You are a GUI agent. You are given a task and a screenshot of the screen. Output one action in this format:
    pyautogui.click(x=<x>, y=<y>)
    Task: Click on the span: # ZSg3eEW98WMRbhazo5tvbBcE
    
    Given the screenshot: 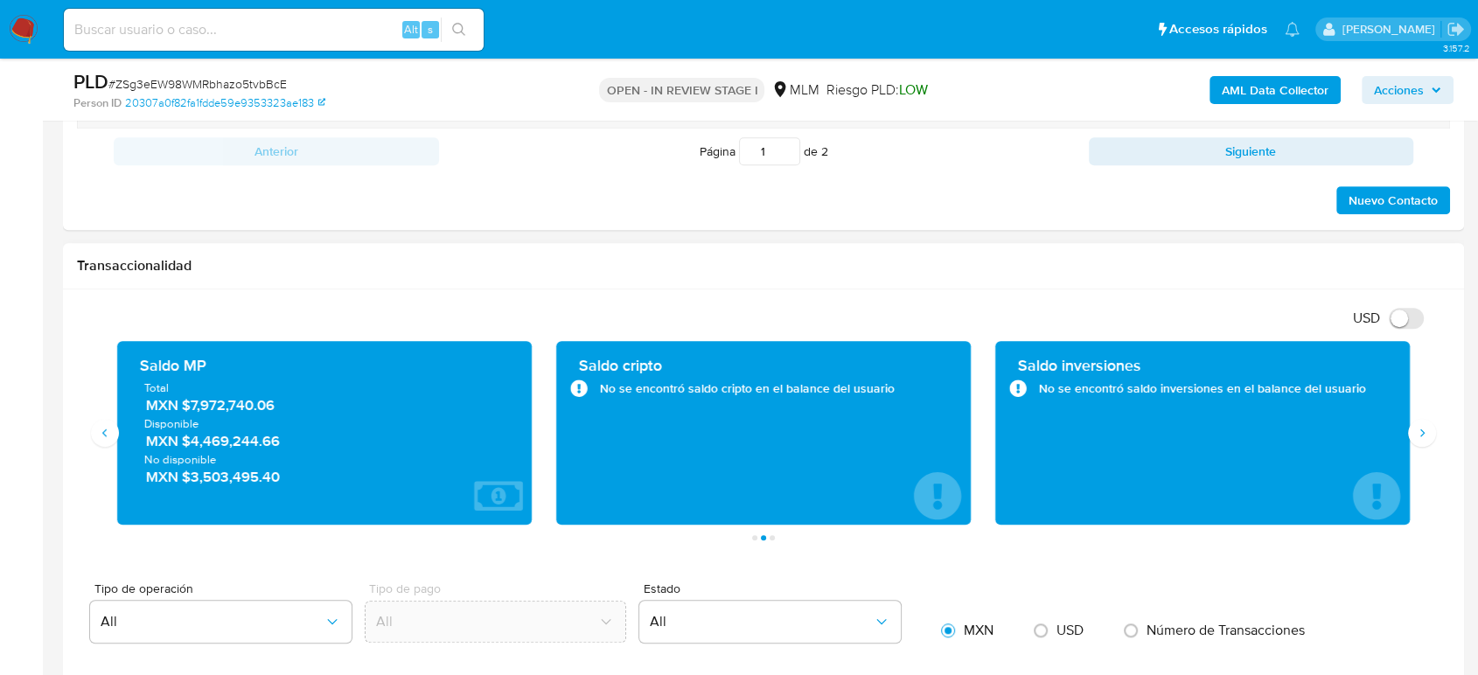 What is the action you would take?
    pyautogui.click(x=198, y=84)
    